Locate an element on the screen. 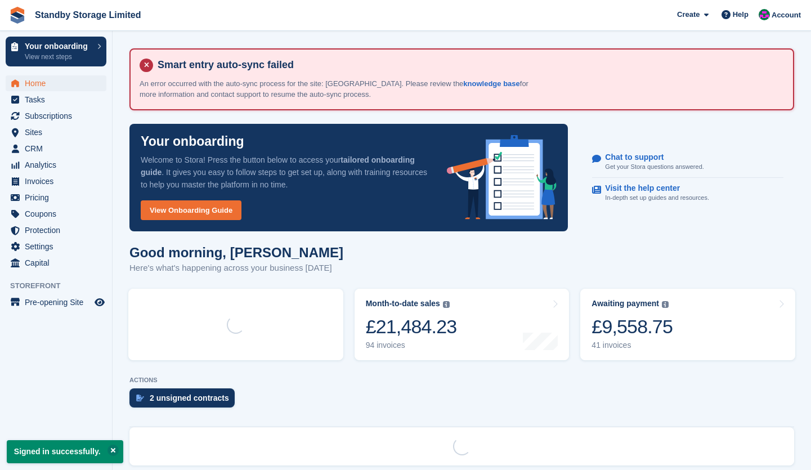 The width and height of the screenshot is (811, 470). a: View Onboarding Guide is located at coordinates (191, 210).